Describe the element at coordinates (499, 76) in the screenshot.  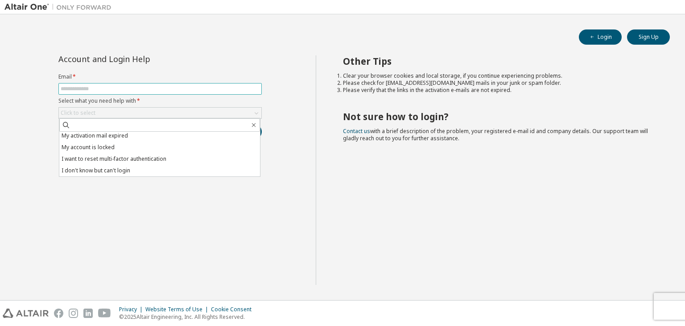
I see `li: Clear your browser cookies and local storage, if you continue experiencing problems.` at that location.